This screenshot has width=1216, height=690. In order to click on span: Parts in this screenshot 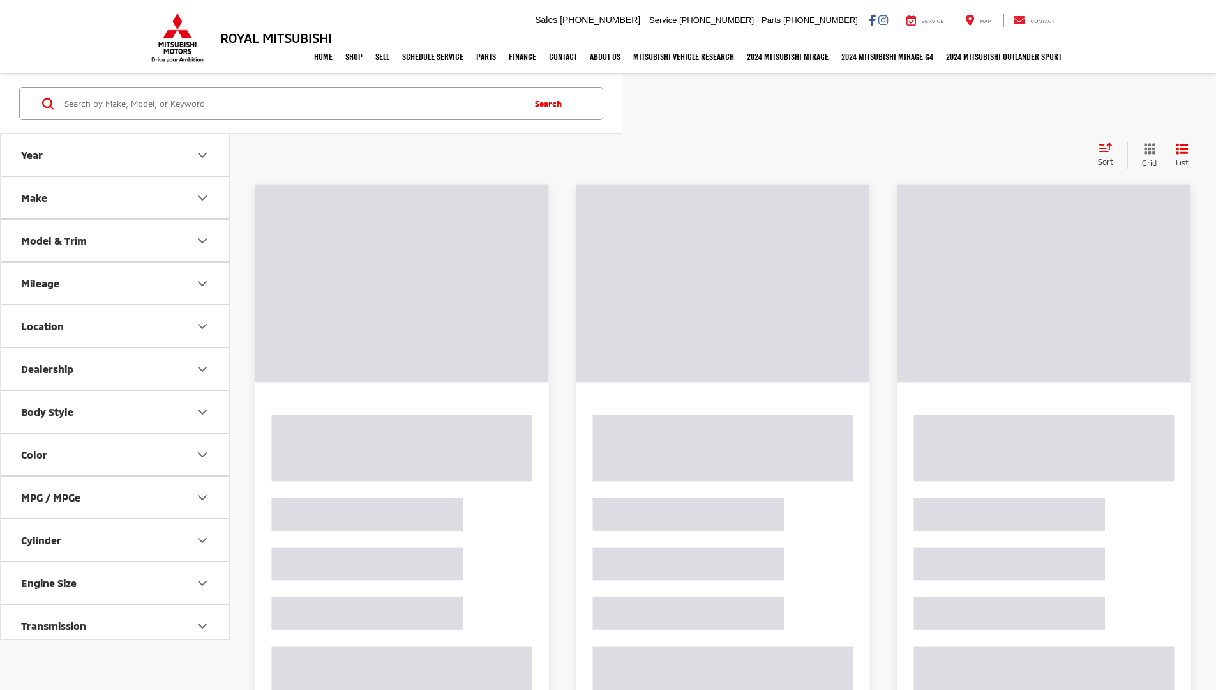, I will do `click(771, 20)`.